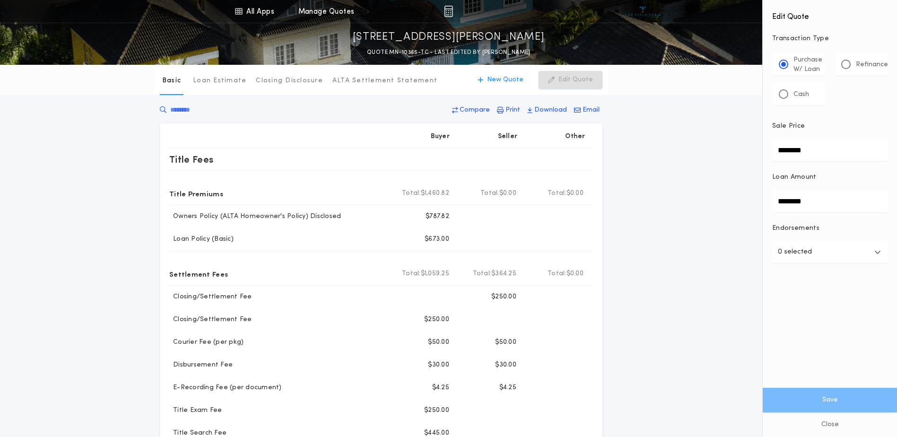 This screenshot has height=437, width=897. I want to click on button: Download, so click(547, 110).